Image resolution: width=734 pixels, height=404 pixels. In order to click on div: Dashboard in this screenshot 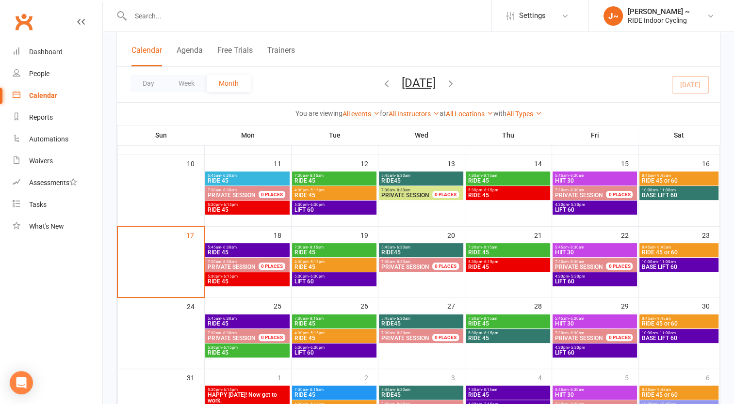, I will do `click(46, 52)`.